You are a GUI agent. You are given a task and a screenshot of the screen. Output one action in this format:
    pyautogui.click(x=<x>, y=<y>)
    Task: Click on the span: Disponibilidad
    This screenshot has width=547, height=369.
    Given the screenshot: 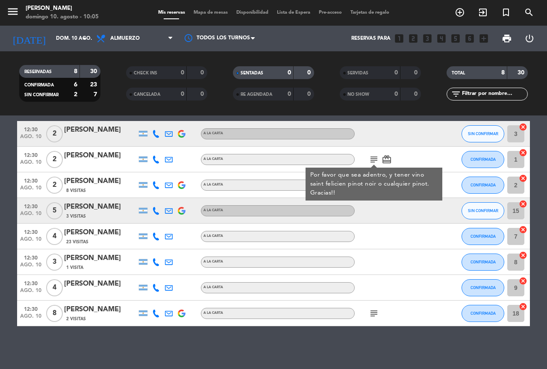 What is the action you would take?
    pyautogui.click(x=252, y=12)
    